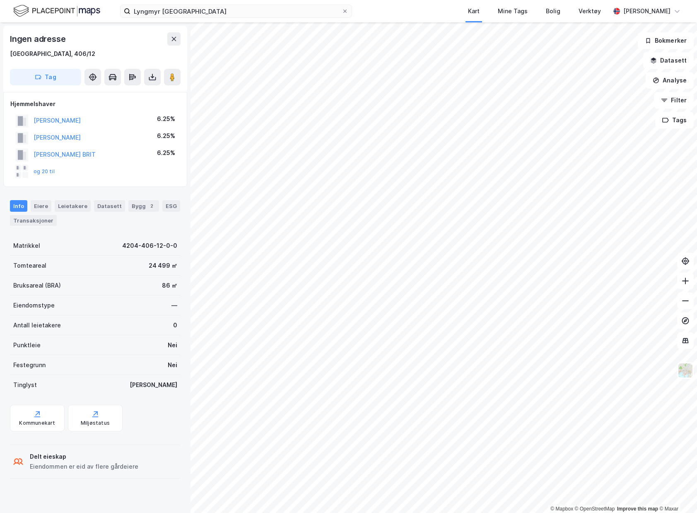 The height and width of the screenshot is (513, 697). Describe the element at coordinates (150, 246) in the screenshot. I see `div: 4204-406-12-0-0` at that location.